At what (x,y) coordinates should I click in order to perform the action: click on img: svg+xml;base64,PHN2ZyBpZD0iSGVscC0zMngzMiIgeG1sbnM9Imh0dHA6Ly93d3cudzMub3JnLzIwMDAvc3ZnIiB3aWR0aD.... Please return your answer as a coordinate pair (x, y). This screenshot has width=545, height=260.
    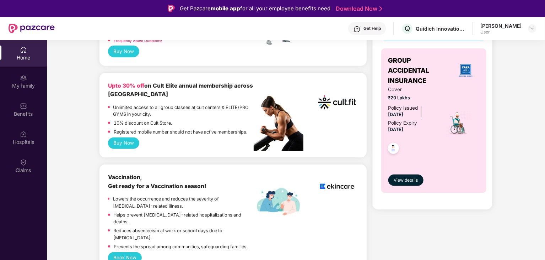
    Looking at the image, I should click on (357, 29).